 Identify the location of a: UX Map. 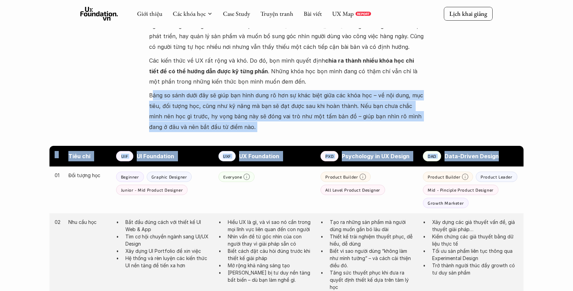
(343, 13).